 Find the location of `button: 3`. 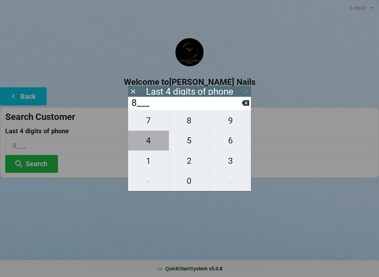

button: 3 is located at coordinates (230, 161).